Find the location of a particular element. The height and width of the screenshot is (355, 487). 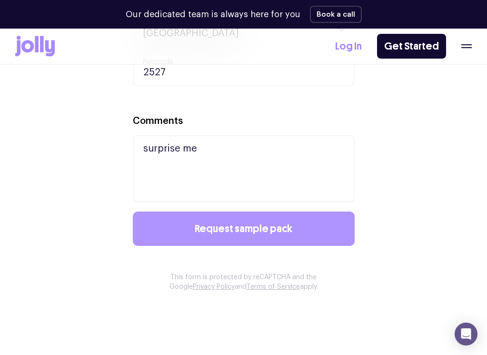

label: Comments is located at coordinates (158, 121).